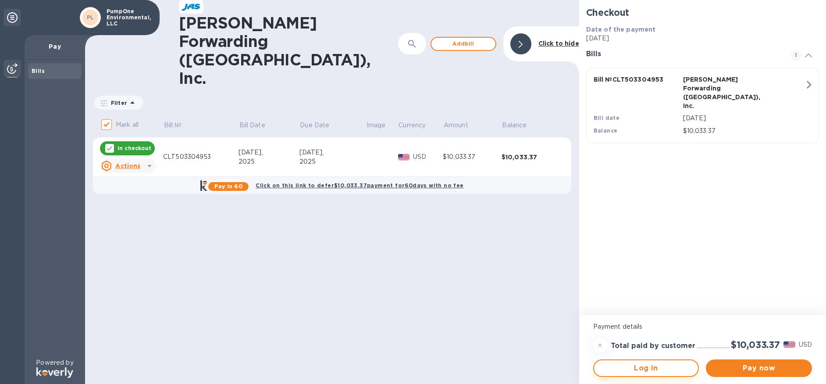 The width and height of the screenshot is (826, 384). What do you see at coordinates (520, 125) in the screenshot?
I see `span: Balance` at bounding box center [520, 125].